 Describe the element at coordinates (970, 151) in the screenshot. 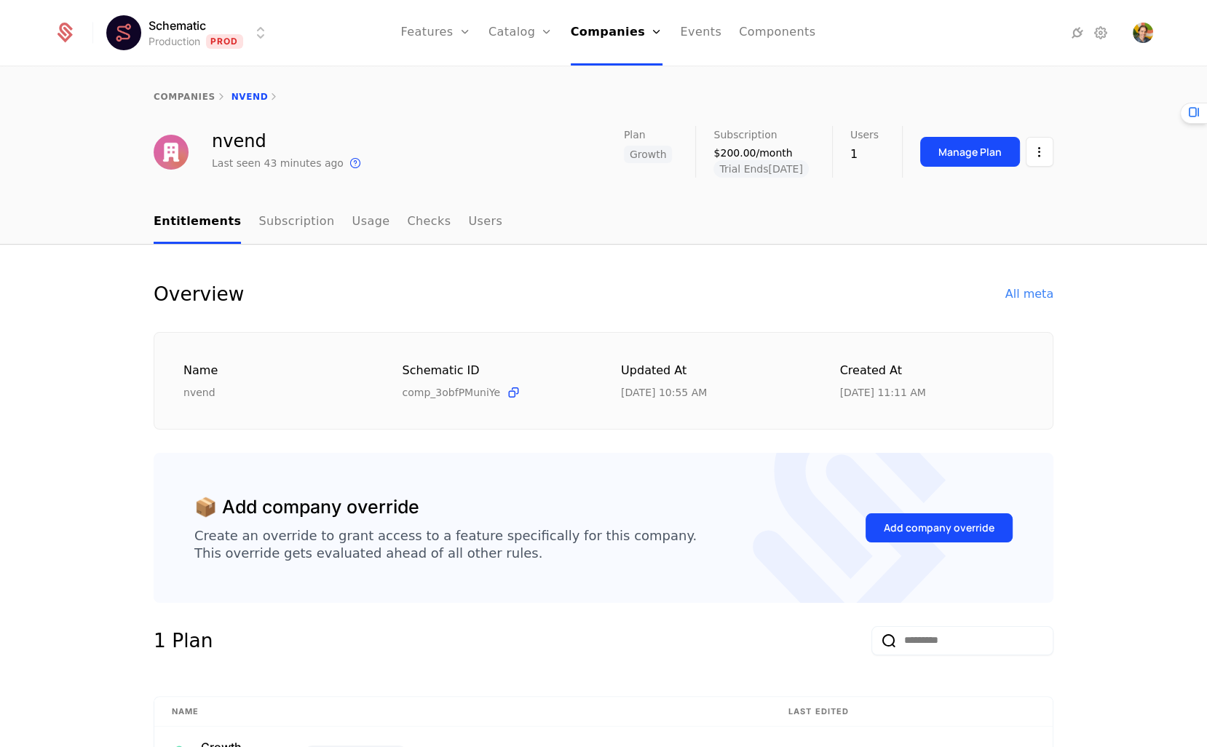

I see `button: Manage Plan` at that location.